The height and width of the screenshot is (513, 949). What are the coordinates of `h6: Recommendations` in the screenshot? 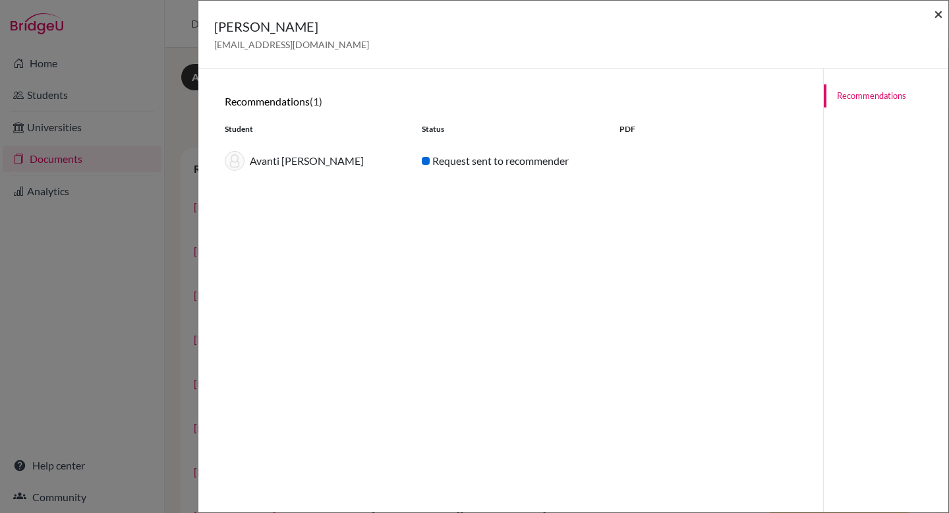 It's located at (511, 101).